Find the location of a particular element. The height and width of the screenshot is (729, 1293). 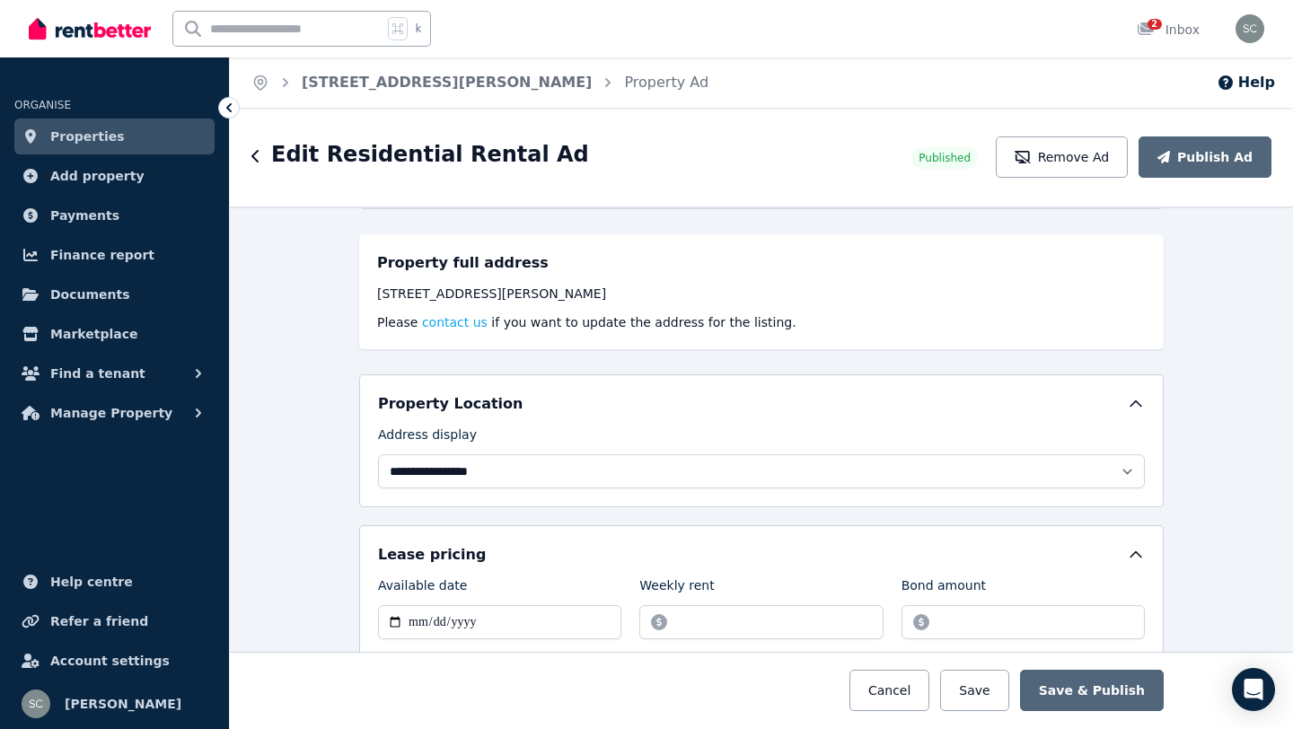

span: Refer a friend is located at coordinates (99, 621).